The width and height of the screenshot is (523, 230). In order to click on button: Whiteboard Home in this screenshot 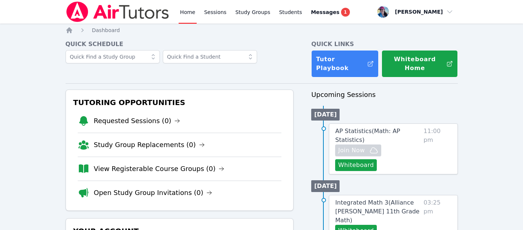, I will do `click(419, 64)`.